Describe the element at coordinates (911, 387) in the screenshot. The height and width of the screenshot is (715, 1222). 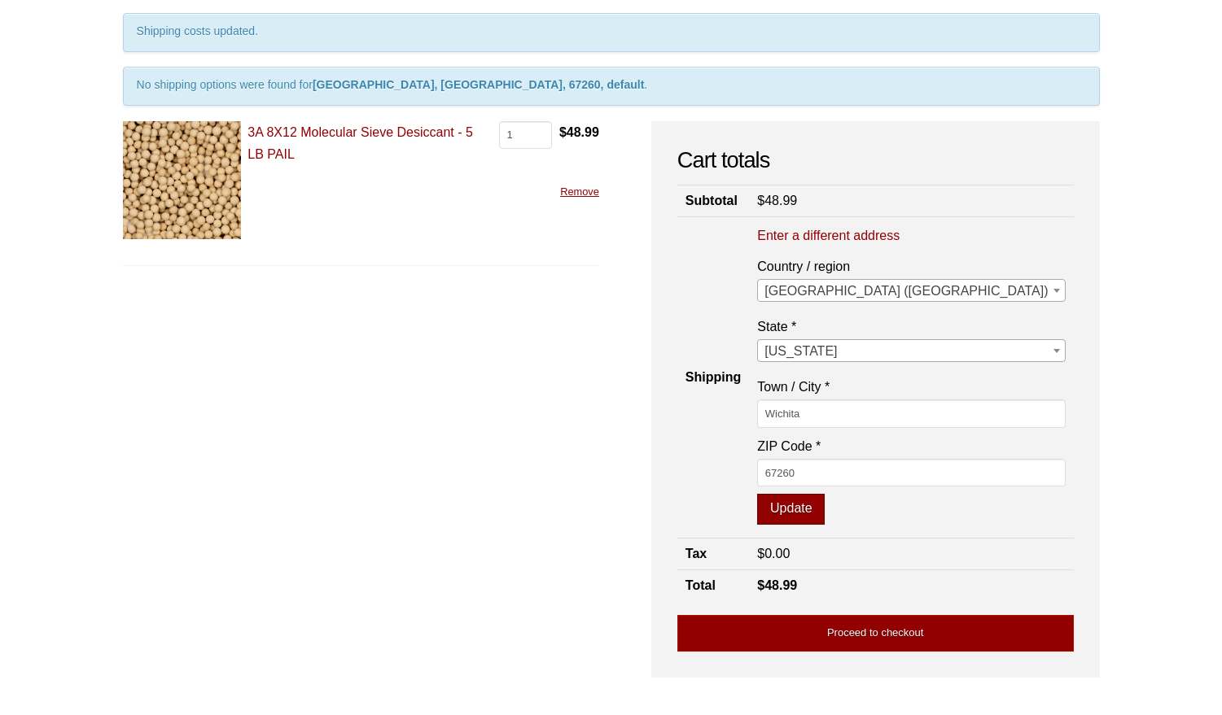
I see `label: Town / City` at that location.